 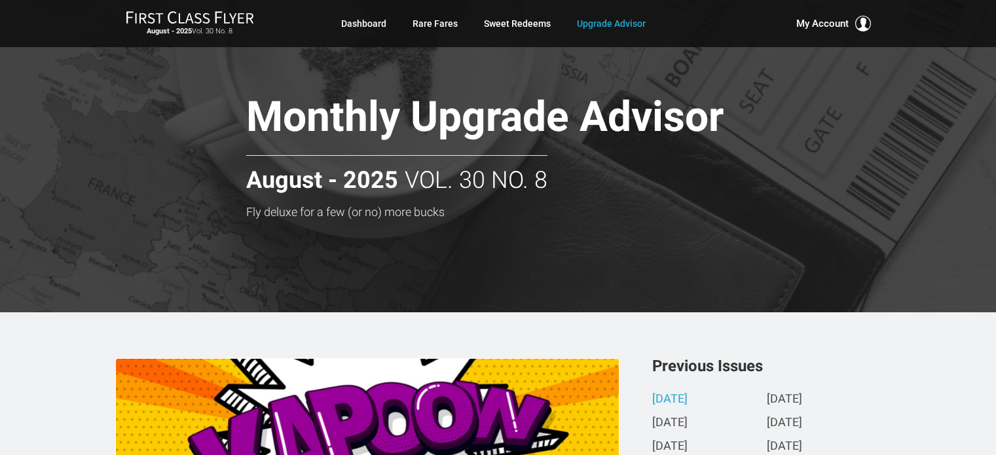 What do you see at coordinates (531, 119) in the screenshot?
I see `h1: Monthly Upgrade Advisor` at bounding box center [531, 119].